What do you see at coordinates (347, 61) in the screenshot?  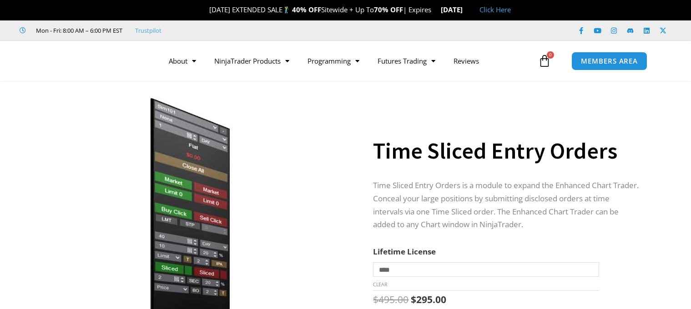 I see `nav: Menu` at bounding box center [347, 61].